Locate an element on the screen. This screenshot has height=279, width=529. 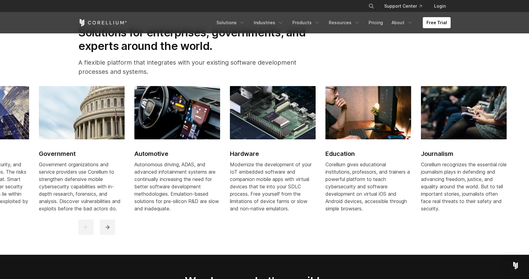
p: A flexible platform that integrates with your existing software development processes and systems. is located at coordinates (200, 67).